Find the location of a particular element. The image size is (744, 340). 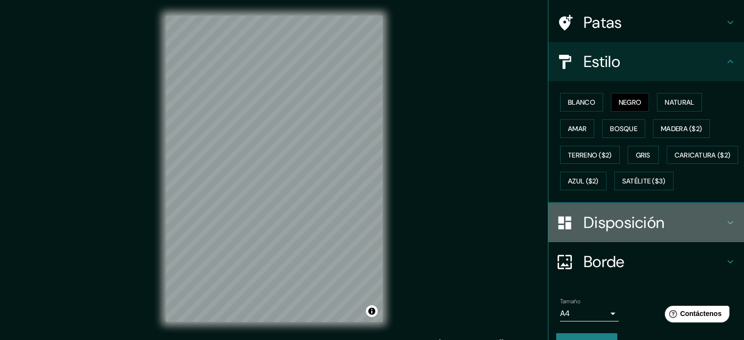

font: Bosque is located at coordinates (624, 129).